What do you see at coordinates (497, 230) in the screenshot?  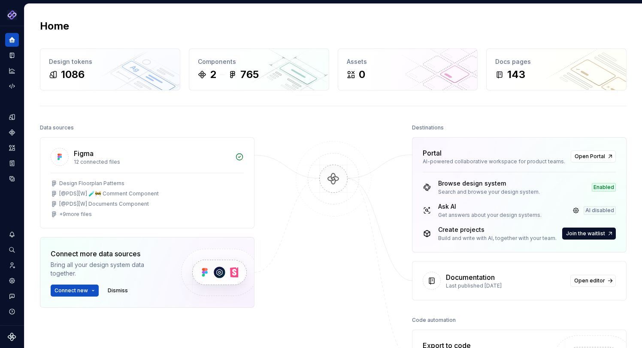 I see `div: Create projects` at bounding box center [497, 230].